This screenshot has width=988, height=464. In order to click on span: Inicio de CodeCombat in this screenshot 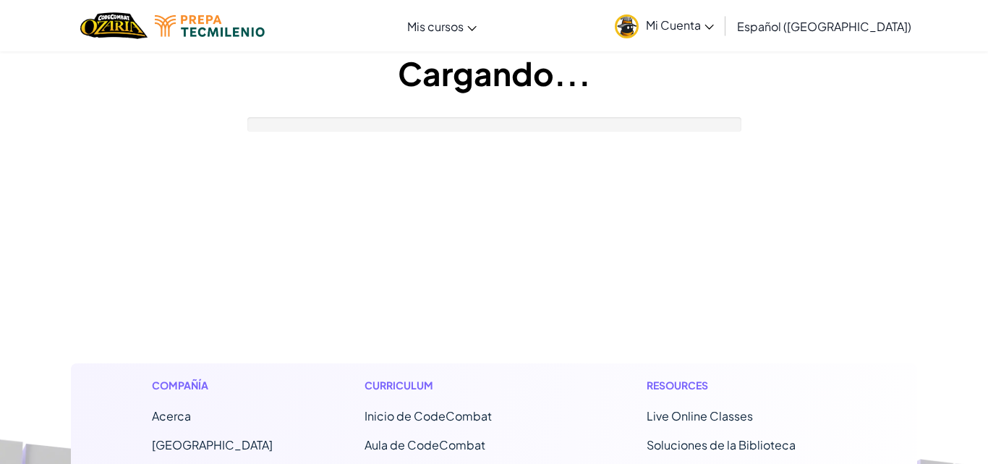, I will do `click(428, 415)`.